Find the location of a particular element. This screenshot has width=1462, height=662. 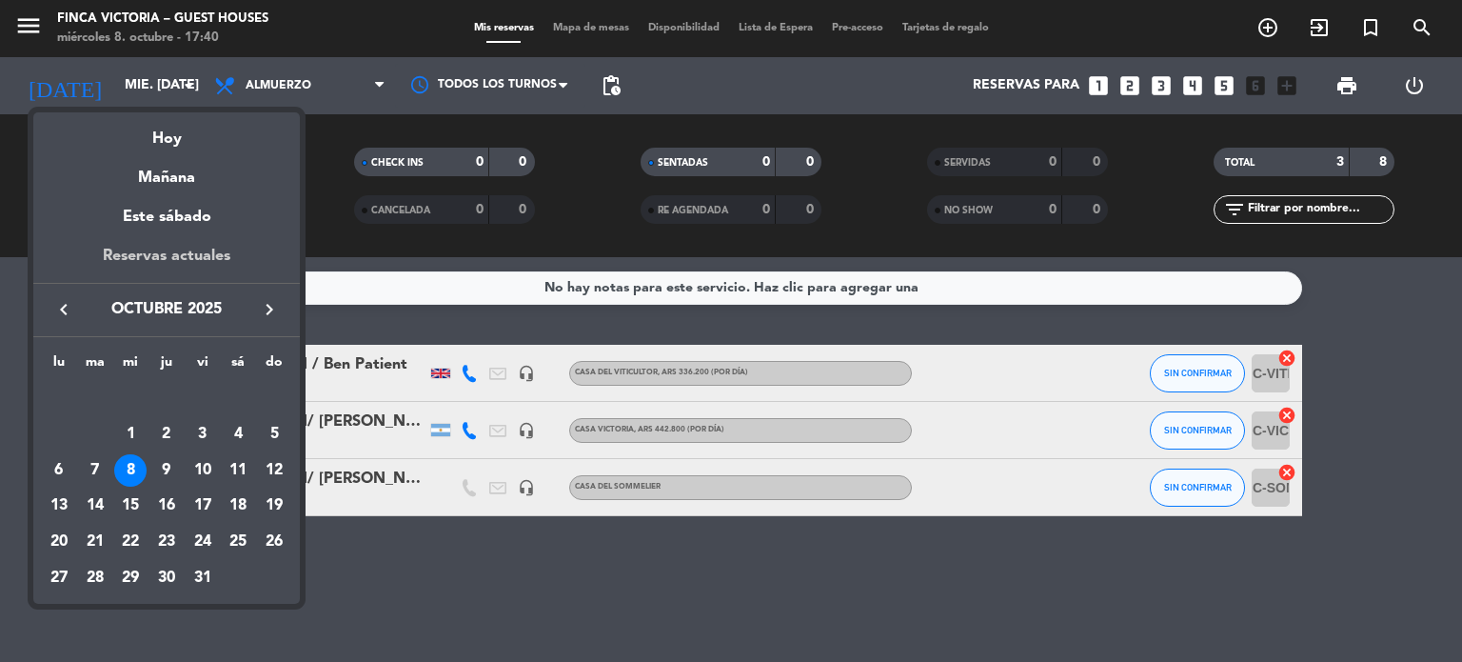

td: 26 de octubre de 2025 is located at coordinates (274, 542).